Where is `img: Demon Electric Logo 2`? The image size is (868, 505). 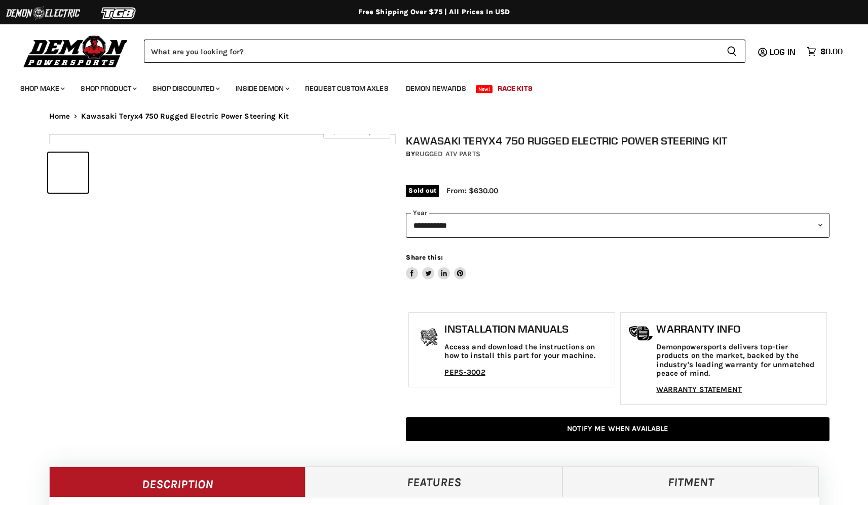 img: Demon Electric Logo 2 is located at coordinates (43, 13).